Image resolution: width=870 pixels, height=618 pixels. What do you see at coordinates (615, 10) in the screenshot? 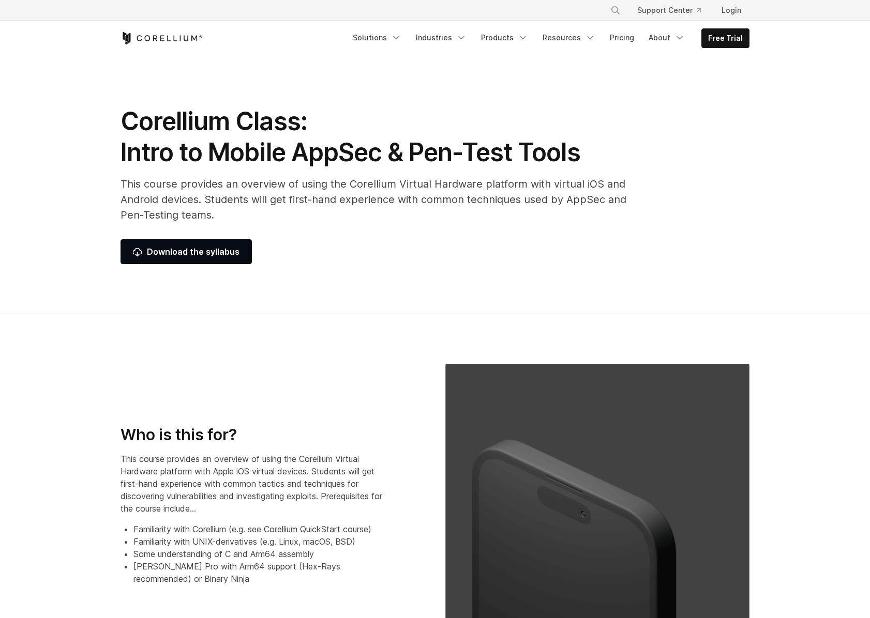
I see `button: Search` at bounding box center [615, 10].